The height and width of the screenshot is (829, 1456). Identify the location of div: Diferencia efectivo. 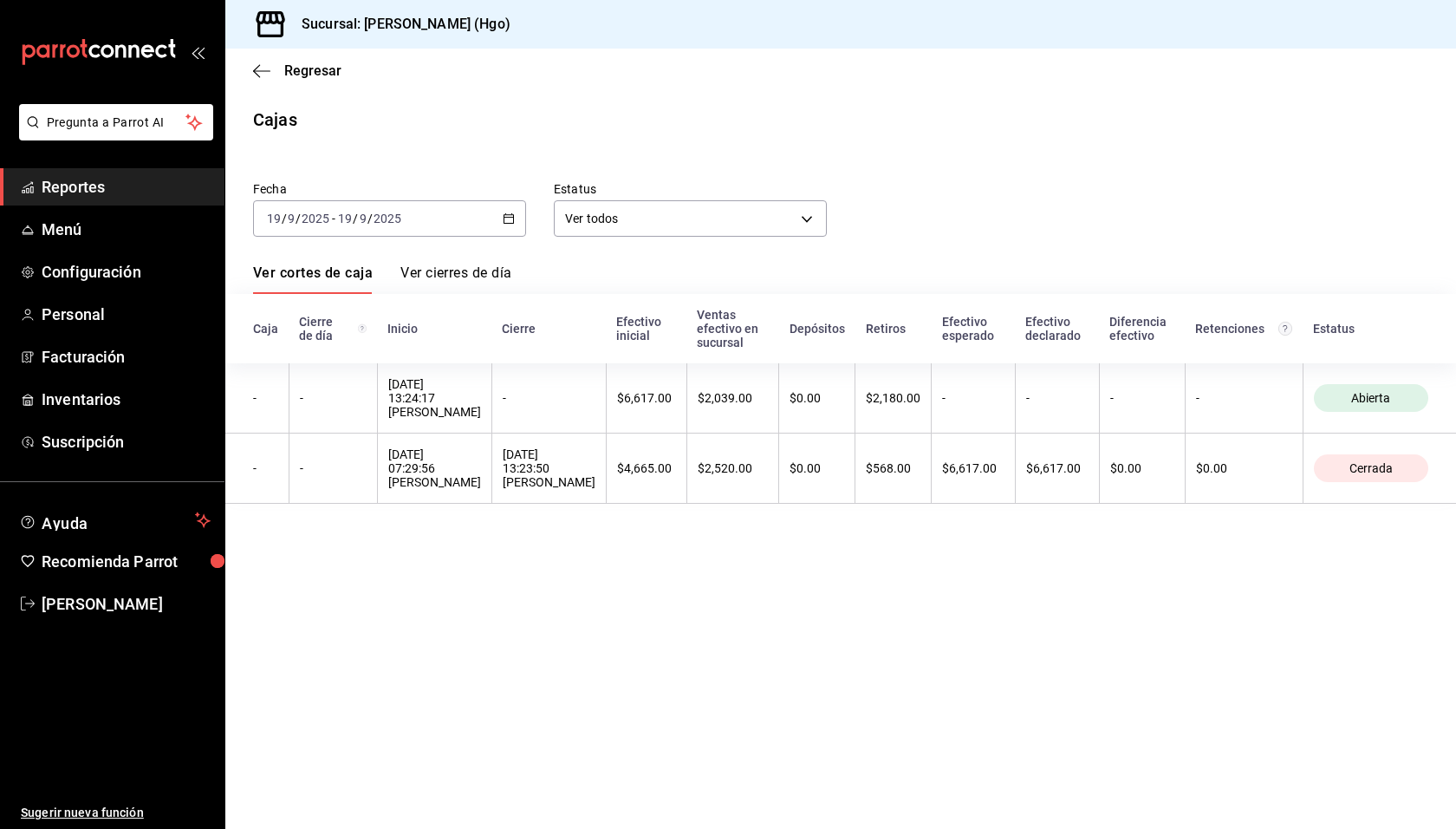
(1141, 328).